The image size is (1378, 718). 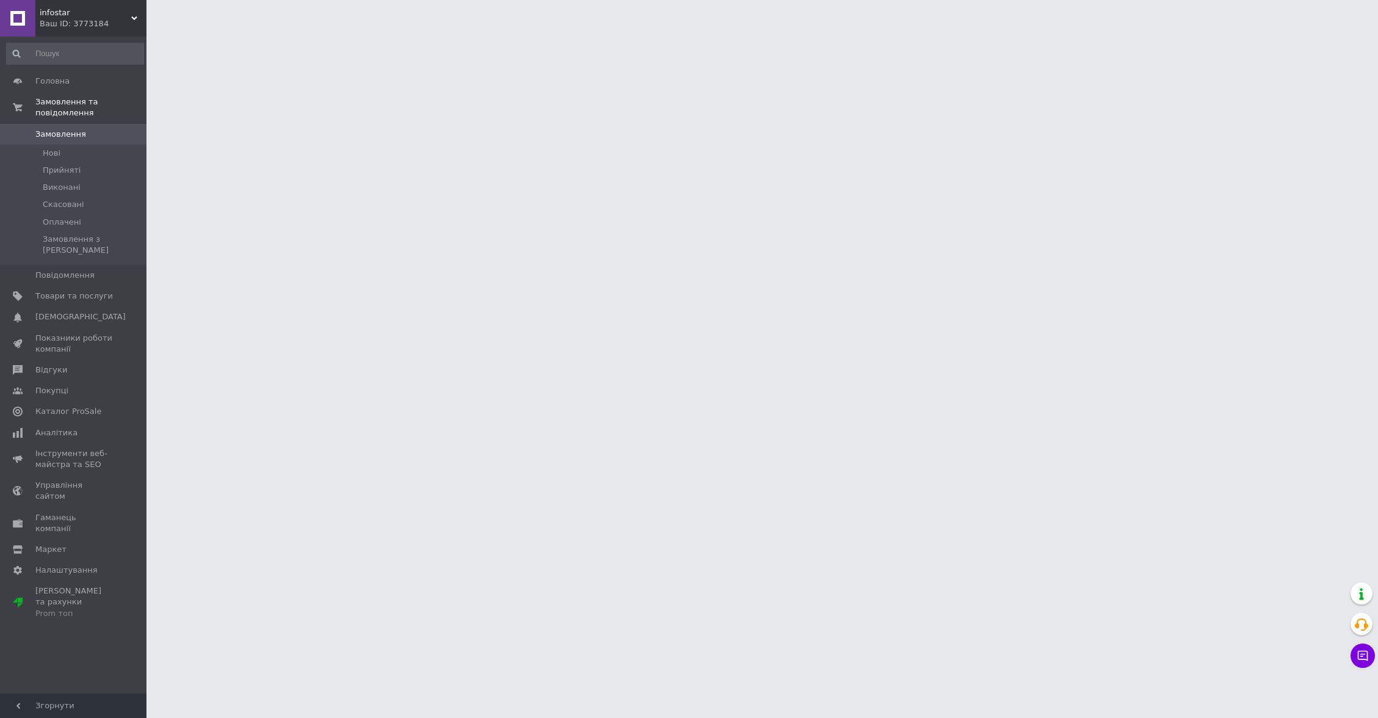 I want to click on span: Покупці, so click(x=52, y=391).